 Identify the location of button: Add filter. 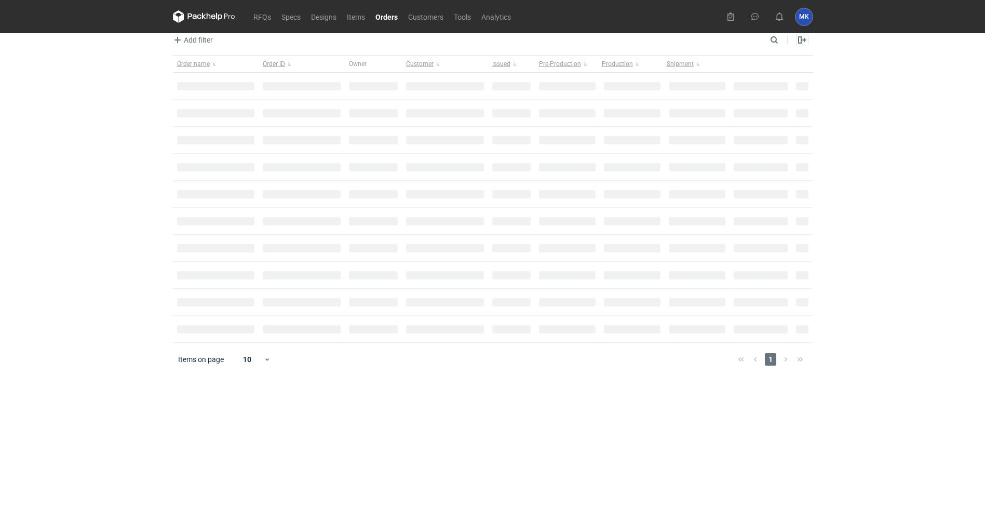
(192, 40).